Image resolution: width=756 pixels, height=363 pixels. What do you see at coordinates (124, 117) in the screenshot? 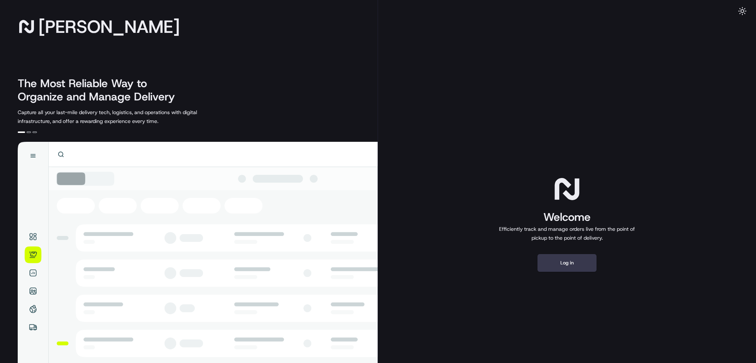
I see `p: Capture all your last-mile delivery tech, logistics, and operations with digital infrastructure, ...` at bounding box center [124, 117].